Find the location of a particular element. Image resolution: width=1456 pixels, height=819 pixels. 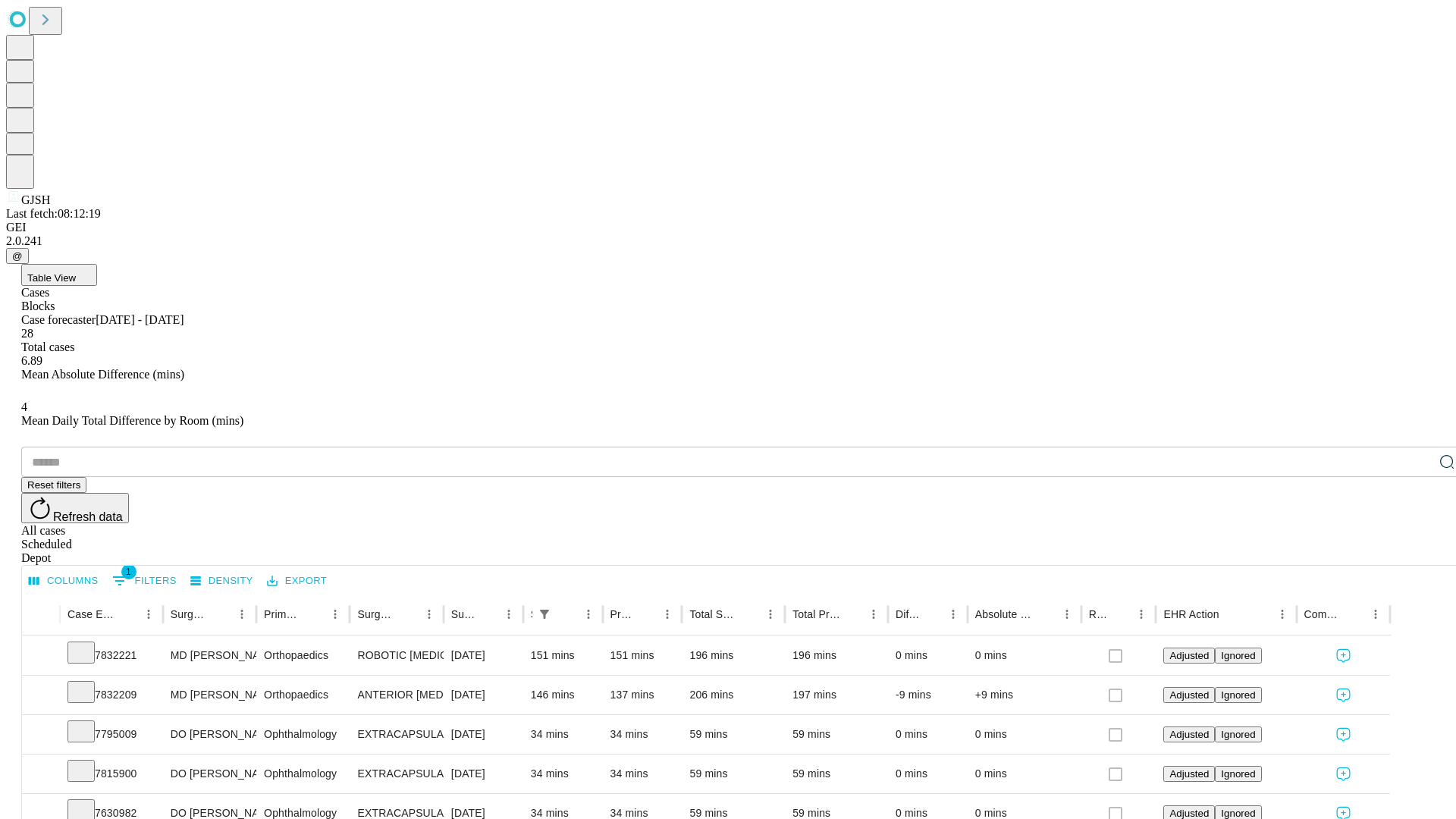

div: Difference is located at coordinates (908, 614).